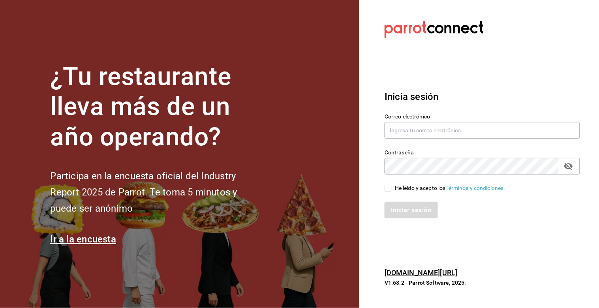  Describe the element at coordinates (482, 116) in the screenshot. I see `label: Correo electrónico` at that location.